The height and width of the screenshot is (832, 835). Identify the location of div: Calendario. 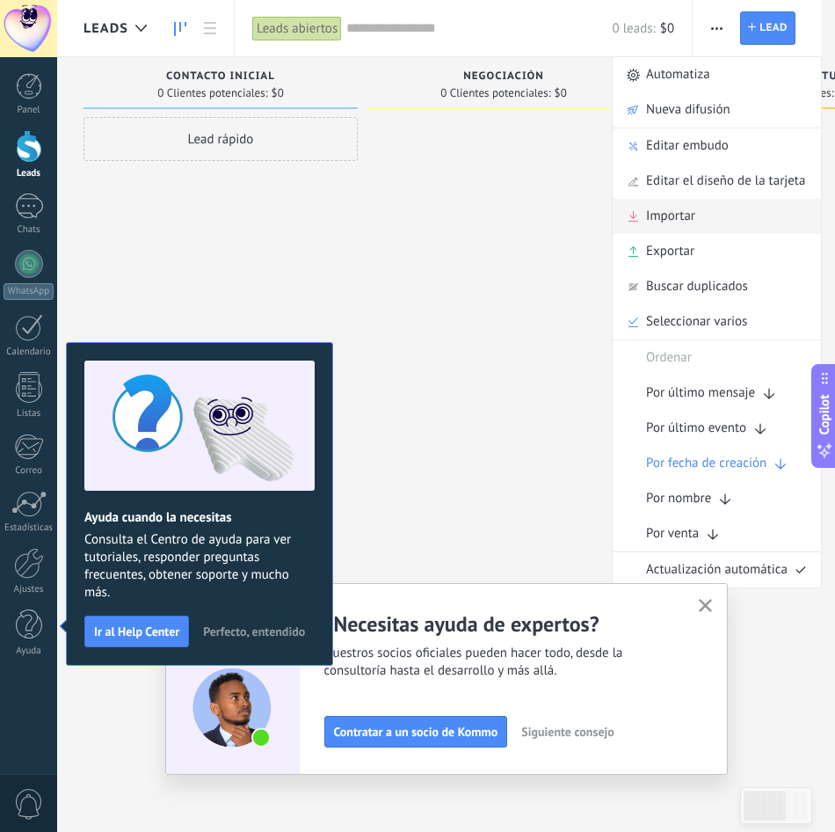
(29, 352).